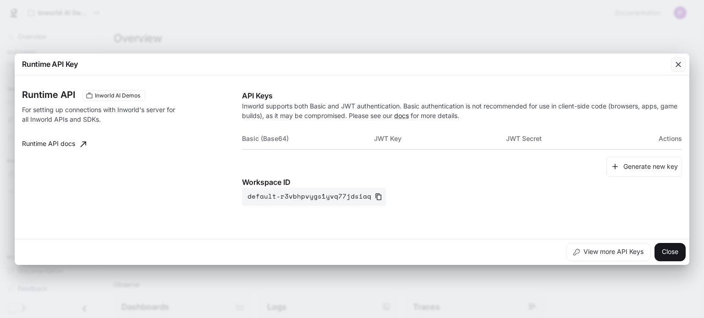  I want to click on span: Inworld AI Demos, so click(117, 96).